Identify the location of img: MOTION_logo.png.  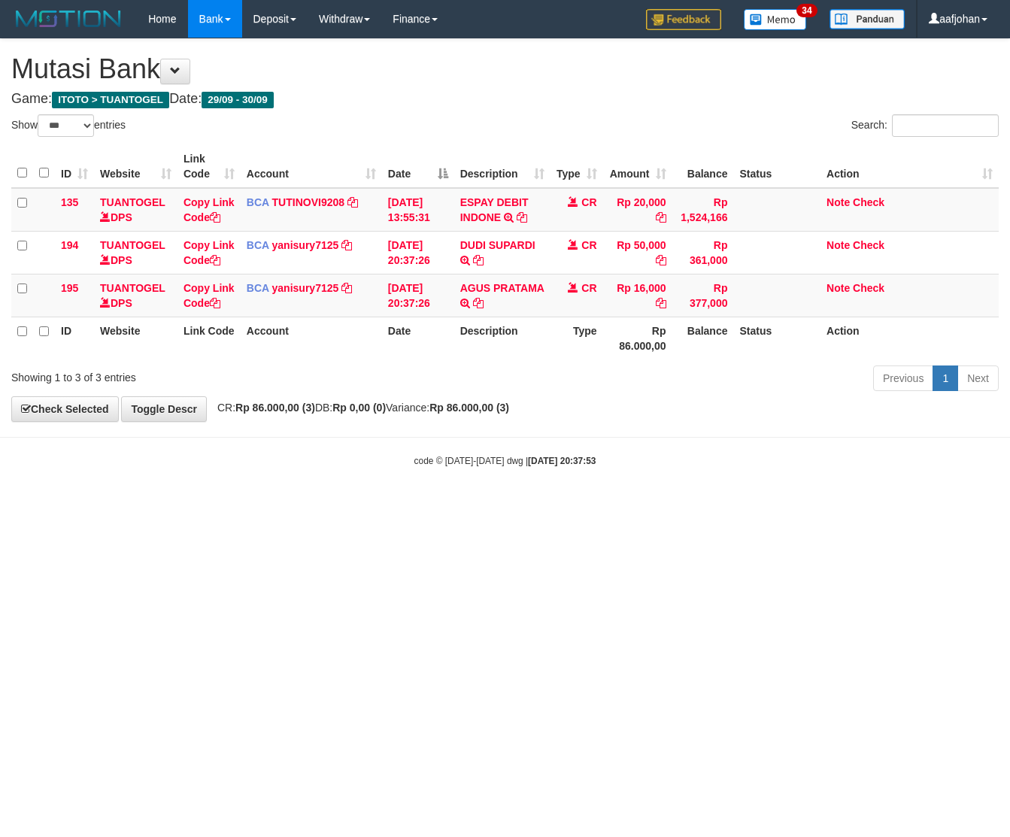
(68, 19).